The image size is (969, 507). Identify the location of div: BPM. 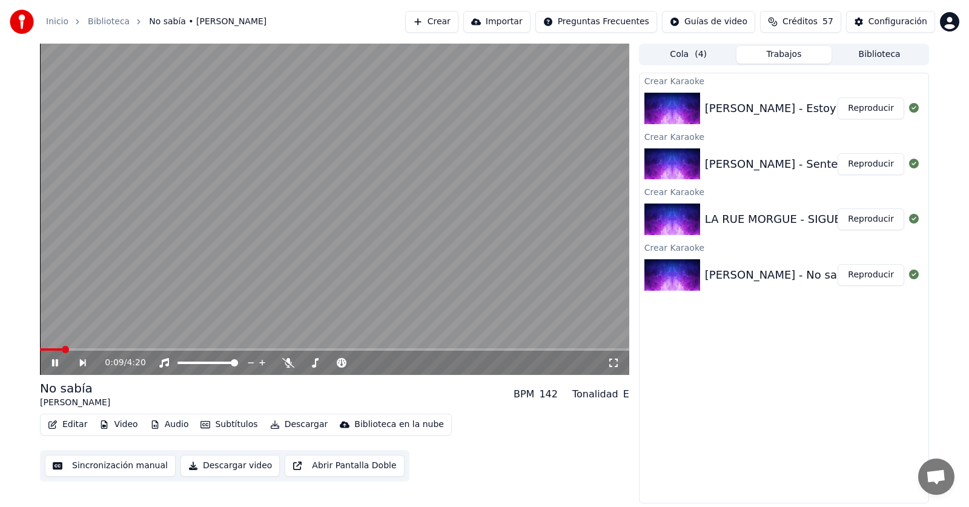
(524, 394).